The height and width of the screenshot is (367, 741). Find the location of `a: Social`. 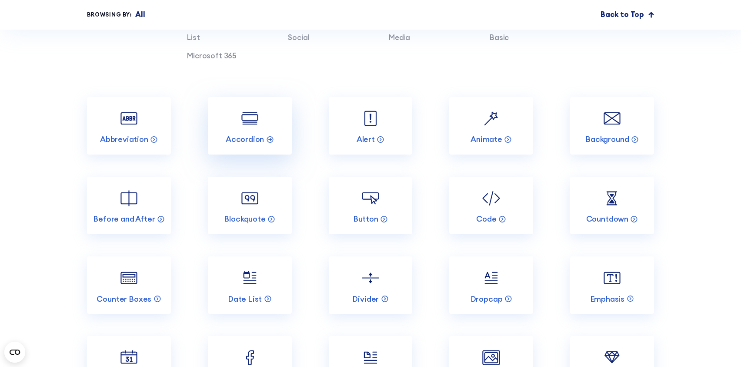

a: Social is located at coordinates (298, 37).